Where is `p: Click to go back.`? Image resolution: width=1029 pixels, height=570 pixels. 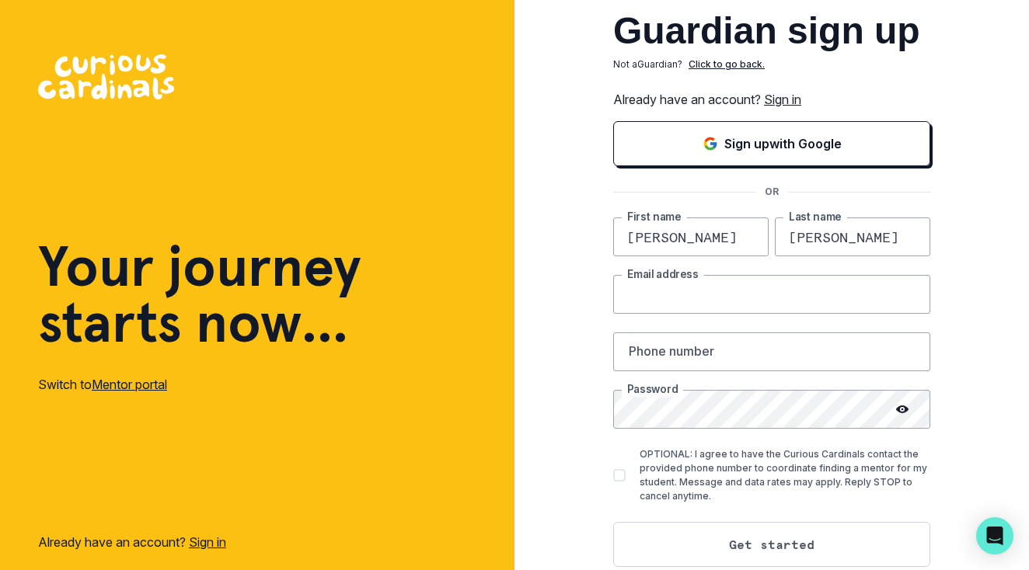
p: Click to go back. is located at coordinates (727, 64).